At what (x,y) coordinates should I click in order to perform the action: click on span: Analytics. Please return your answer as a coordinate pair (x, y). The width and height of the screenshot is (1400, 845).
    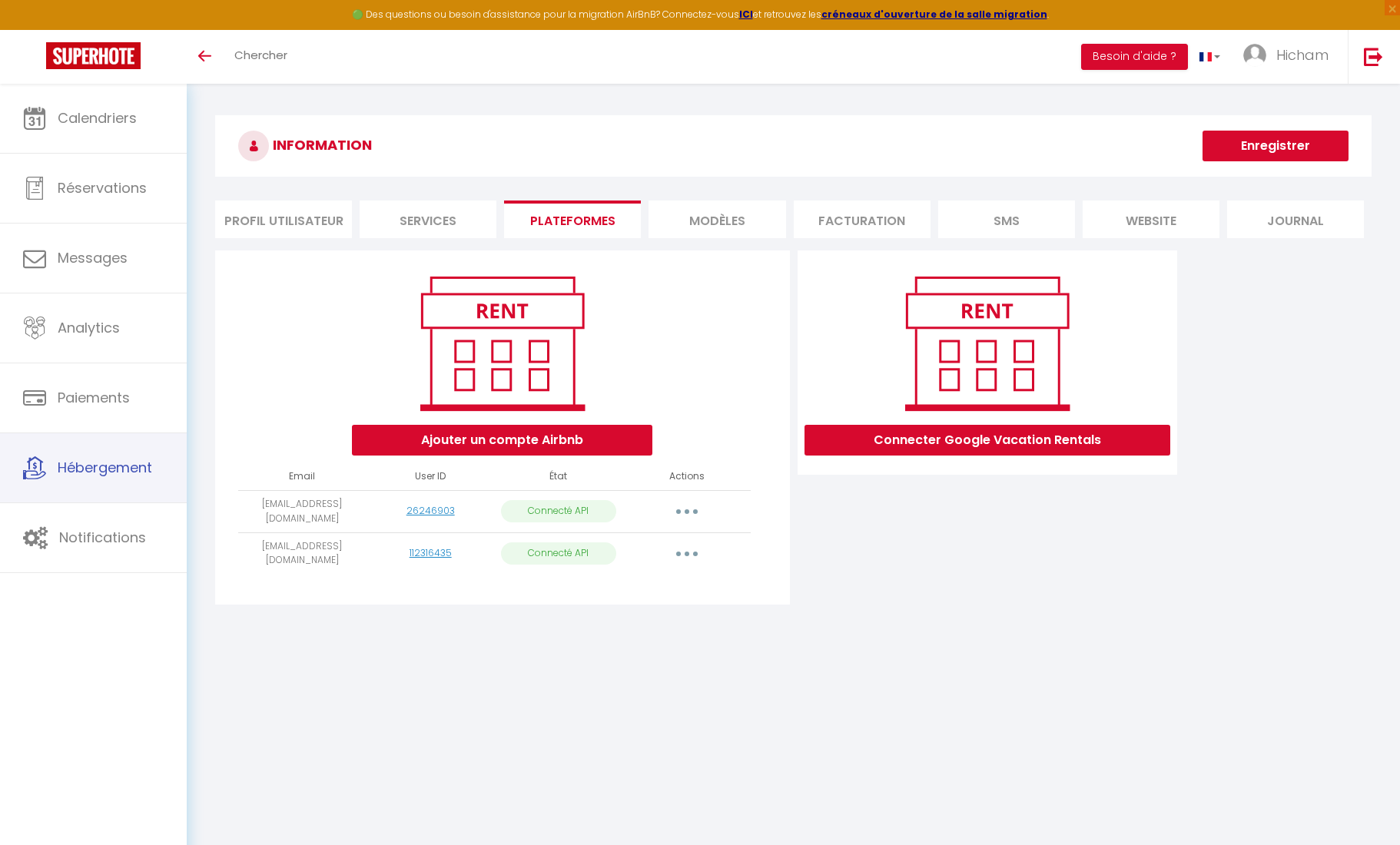
    Looking at the image, I should click on (89, 327).